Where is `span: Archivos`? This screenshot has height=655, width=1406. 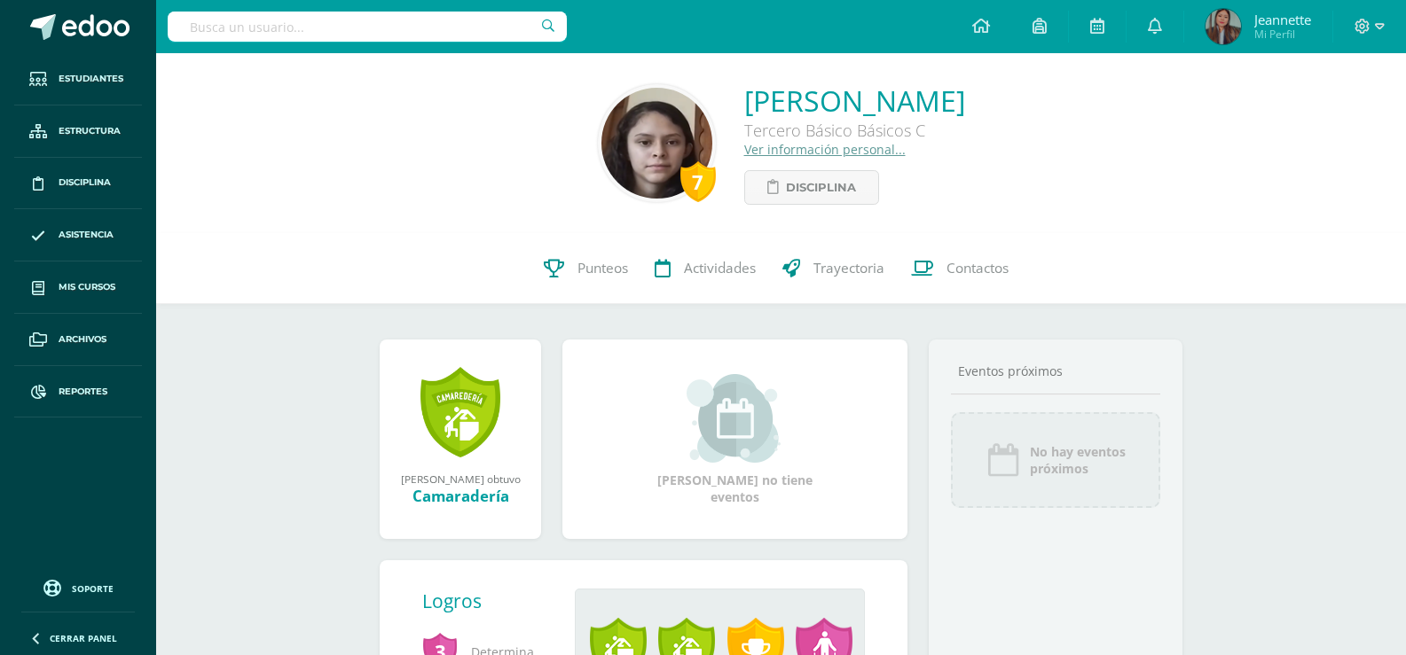
span: Archivos is located at coordinates (82, 340).